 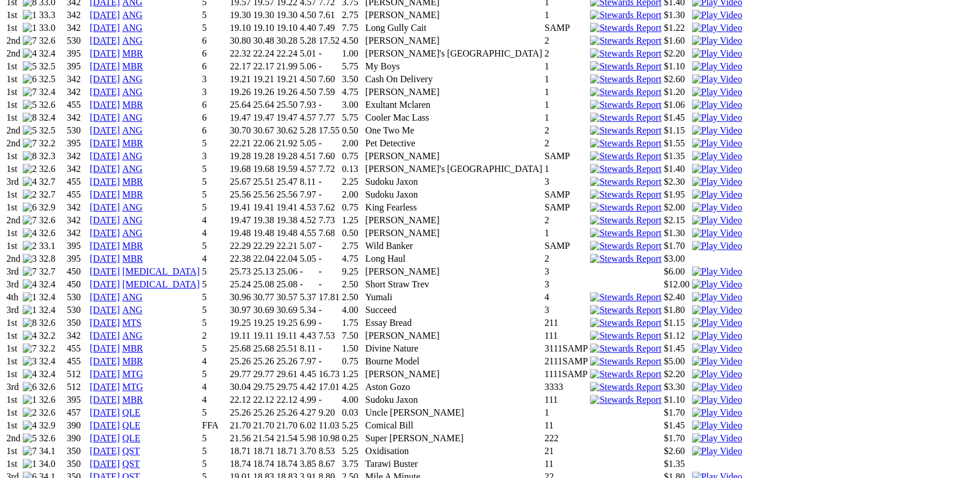 What do you see at coordinates (677, 54) in the screenshot?
I see `td: $2.20` at bounding box center [677, 54].